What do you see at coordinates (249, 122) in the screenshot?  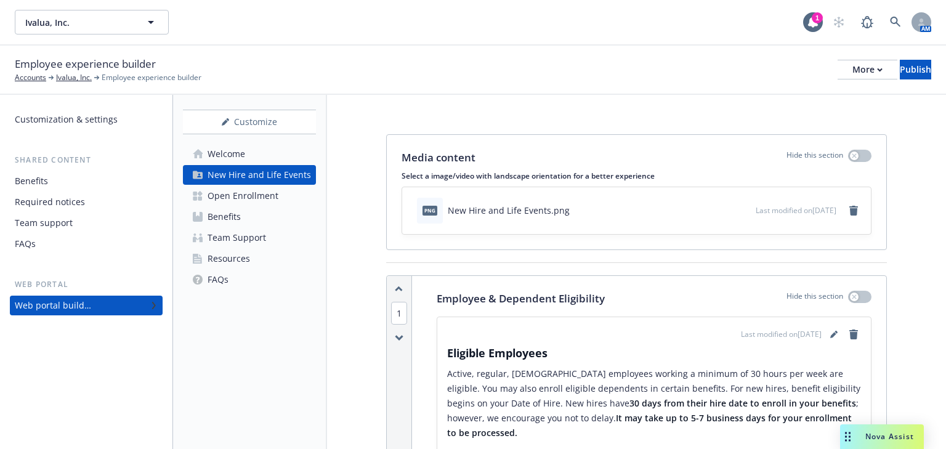 I see `div: Customize` at bounding box center [249, 122].